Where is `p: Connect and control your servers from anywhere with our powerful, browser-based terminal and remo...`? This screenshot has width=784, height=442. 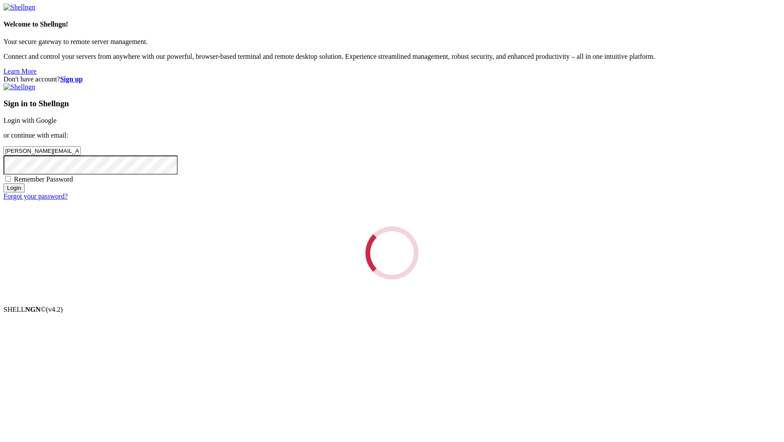 p: Connect and control your servers from anywhere with our powerful, browser-based terminal and remo... is located at coordinates (392, 57).